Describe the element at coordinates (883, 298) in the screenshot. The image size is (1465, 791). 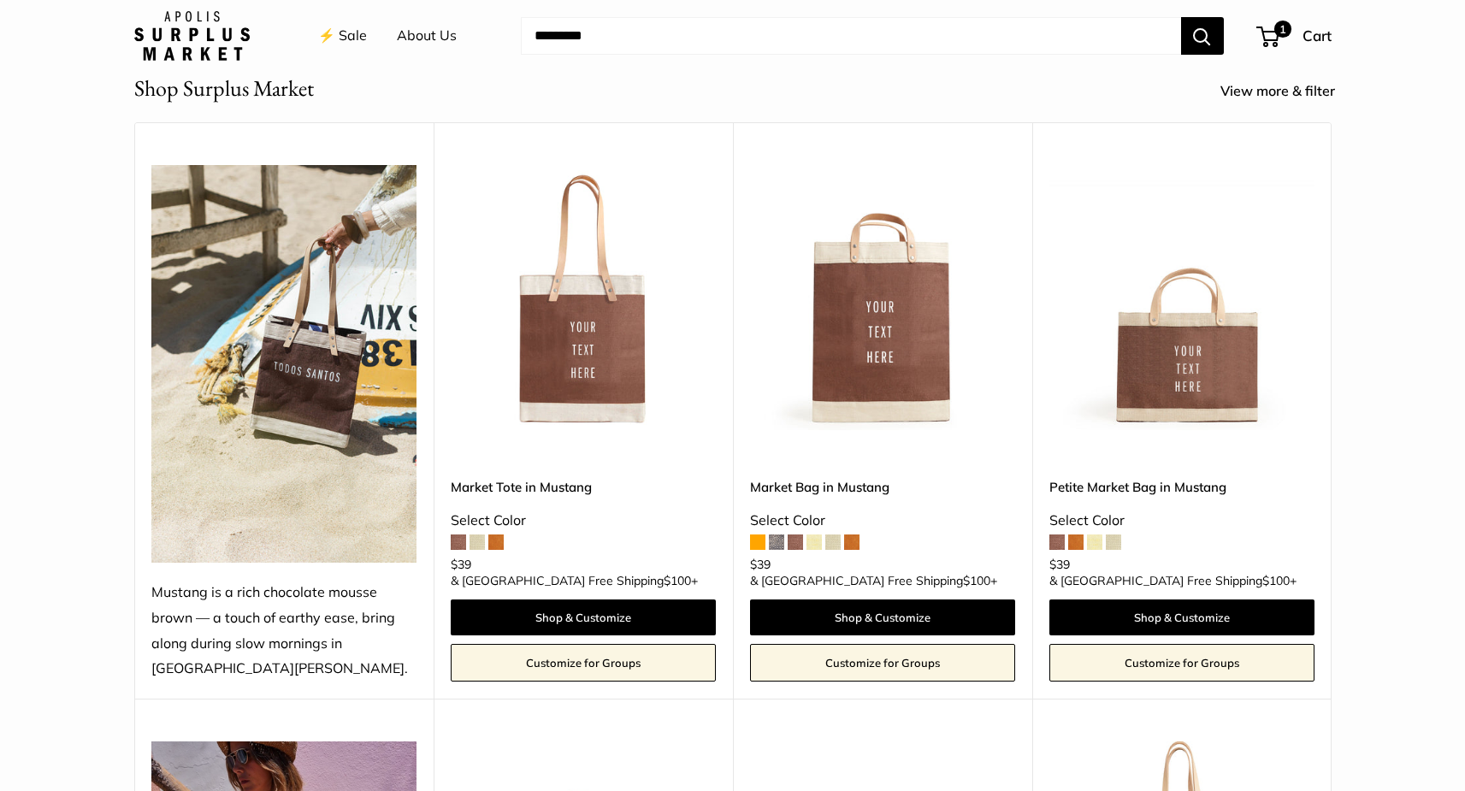
I see `a: Market Bag in MustangMarket Bag in Mustang` at that location.